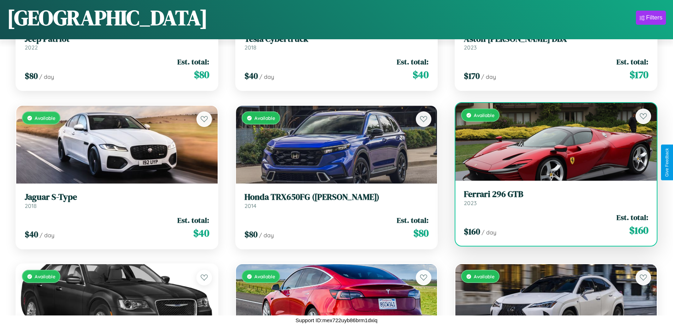  Describe the element at coordinates (655, 18) in the screenshot. I see `div: Filters` at that location.